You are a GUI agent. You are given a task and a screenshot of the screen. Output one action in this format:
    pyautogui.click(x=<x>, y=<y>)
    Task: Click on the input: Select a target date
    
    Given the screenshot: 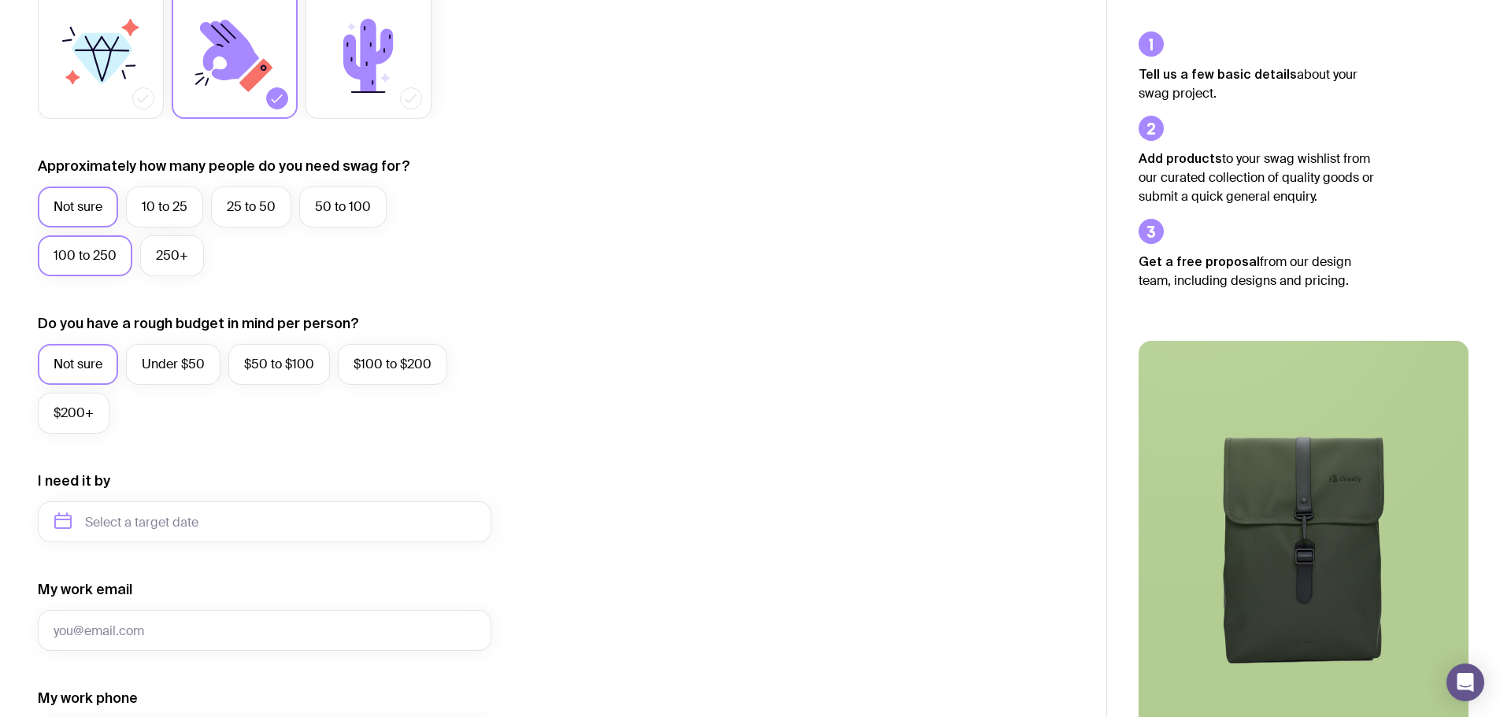 What is the action you would take?
    pyautogui.click(x=265, y=522)
    